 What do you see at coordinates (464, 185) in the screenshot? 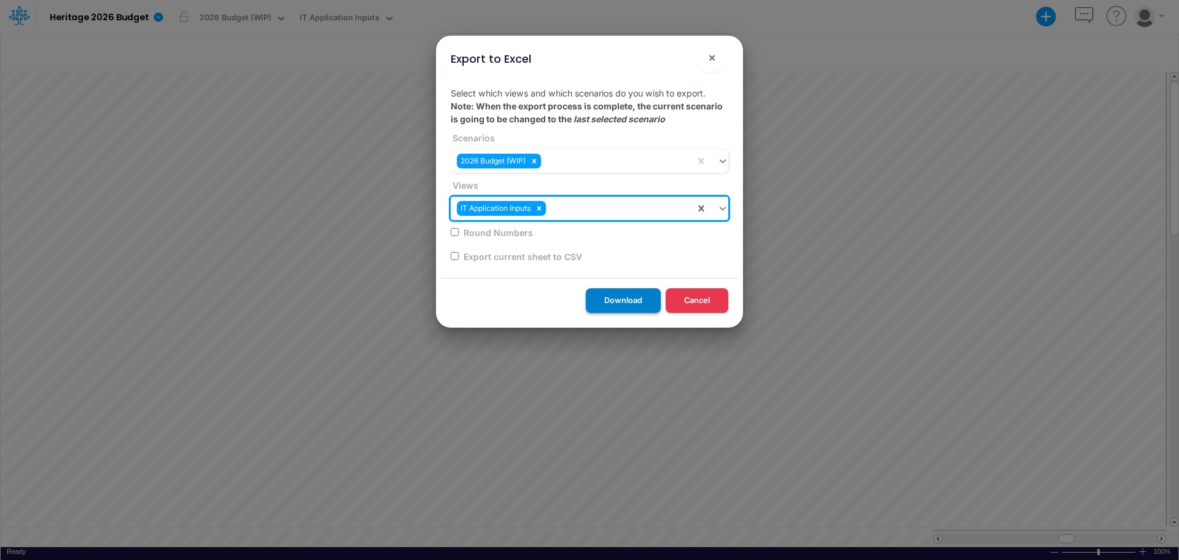
I see `label: Views` at bounding box center [464, 185].